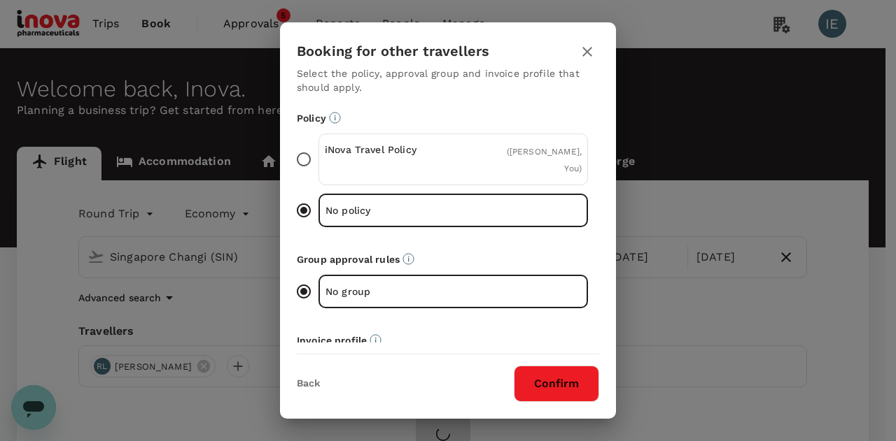  Describe the element at coordinates (334, 118) in the screenshot. I see `svg: Booking restrictions are based on the selected travel policy.` at that location.